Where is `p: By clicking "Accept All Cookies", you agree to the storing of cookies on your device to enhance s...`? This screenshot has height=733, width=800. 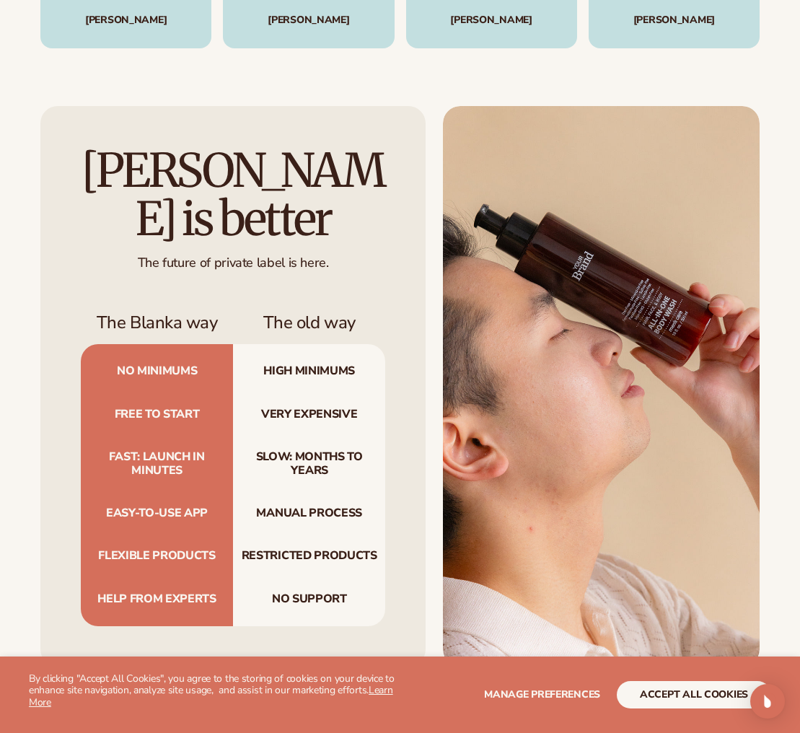 p: By clicking "Accept All Cookies", you agree to the storing of cookies on your device to enhance s... is located at coordinates (214, 691).